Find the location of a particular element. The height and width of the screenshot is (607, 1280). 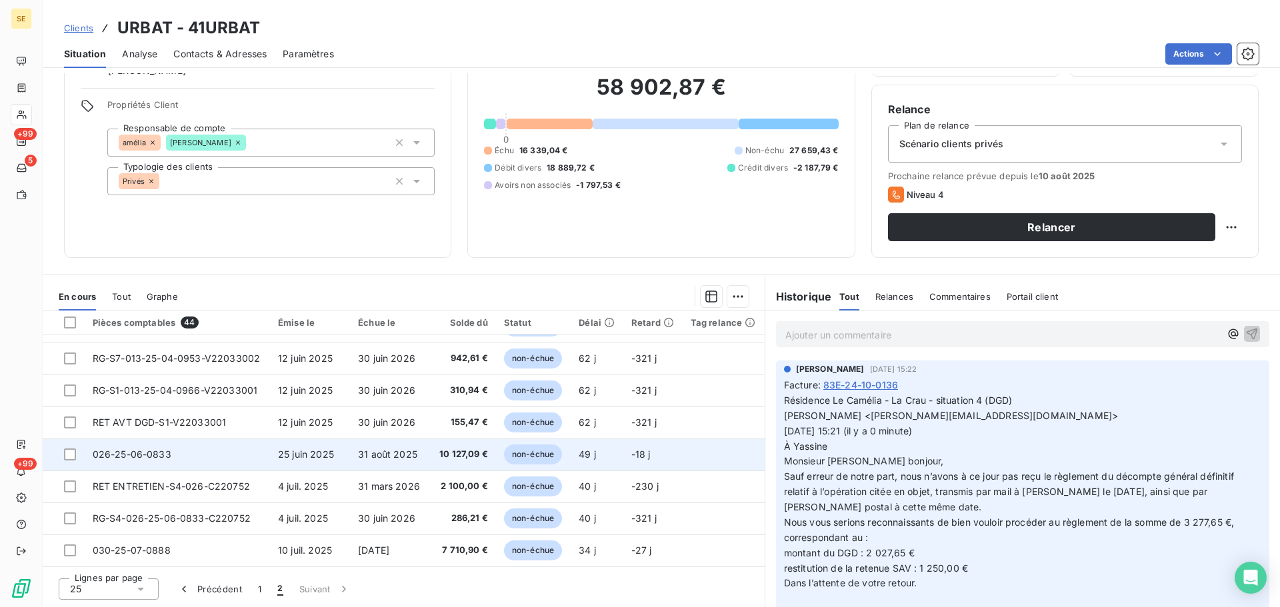

span: Commentaires is located at coordinates (960, 297).